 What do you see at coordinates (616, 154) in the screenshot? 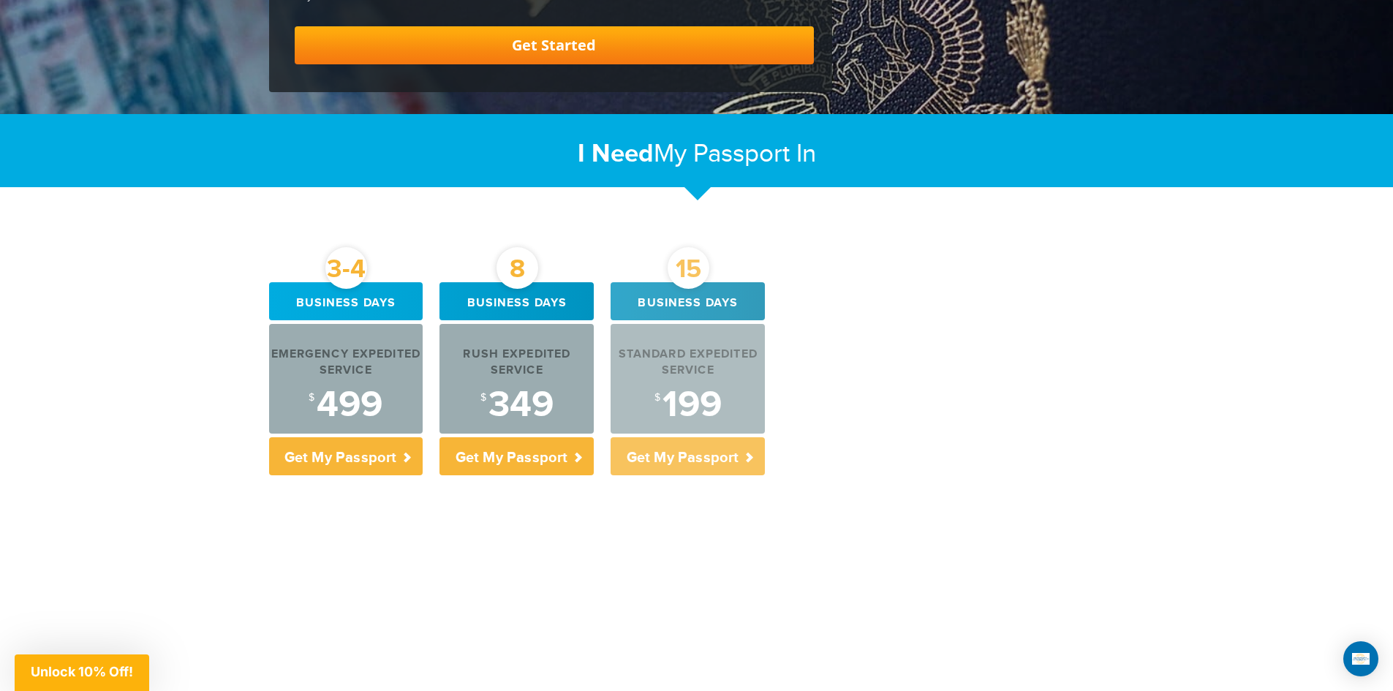
I see `strong: I Need` at bounding box center [616, 154].